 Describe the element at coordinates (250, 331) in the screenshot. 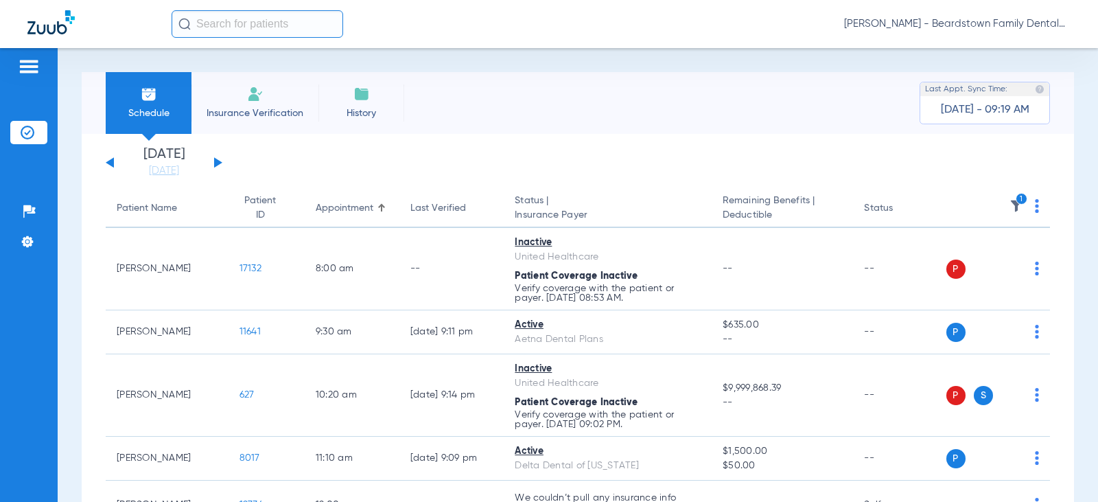

I see `span: 11641` at that location.